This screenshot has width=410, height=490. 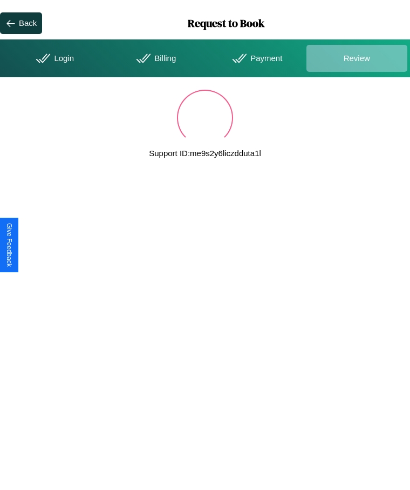 What do you see at coordinates (256, 58) in the screenshot?
I see `div: Payment` at bounding box center [256, 58].